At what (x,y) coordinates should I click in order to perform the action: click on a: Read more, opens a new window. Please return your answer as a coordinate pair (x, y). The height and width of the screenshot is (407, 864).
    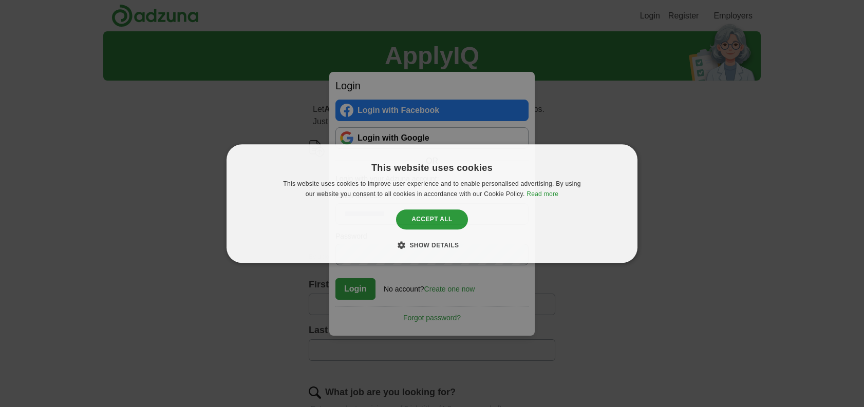
    Looking at the image, I should click on (542, 194).